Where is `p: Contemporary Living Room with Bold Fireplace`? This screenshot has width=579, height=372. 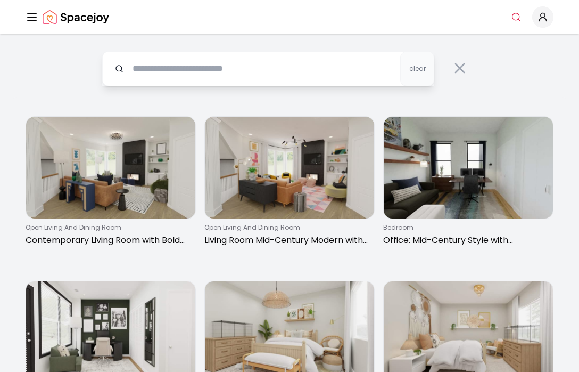
p: Contemporary Living Room with Bold Fireplace is located at coordinates (109, 240).